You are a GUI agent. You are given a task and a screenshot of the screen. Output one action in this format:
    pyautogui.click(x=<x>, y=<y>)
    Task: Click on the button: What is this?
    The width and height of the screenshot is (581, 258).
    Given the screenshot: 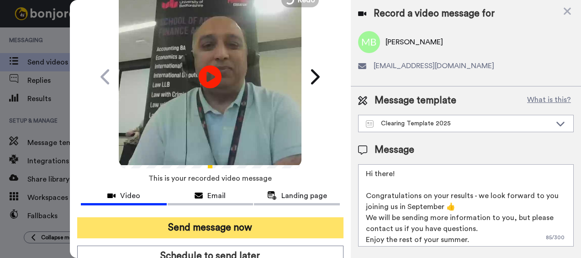 What is the action you would take?
    pyautogui.click(x=549, y=101)
    